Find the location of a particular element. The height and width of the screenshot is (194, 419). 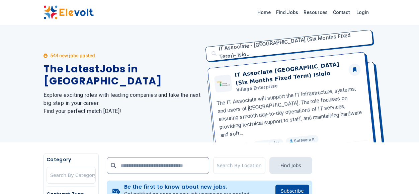

a: Resources is located at coordinates (316, 12).